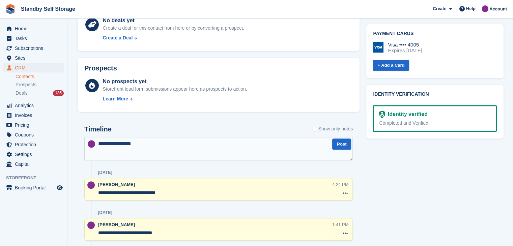  Describe the element at coordinates (382, 114) in the screenshot. I see `img: Identity Verification Ready` at that location.